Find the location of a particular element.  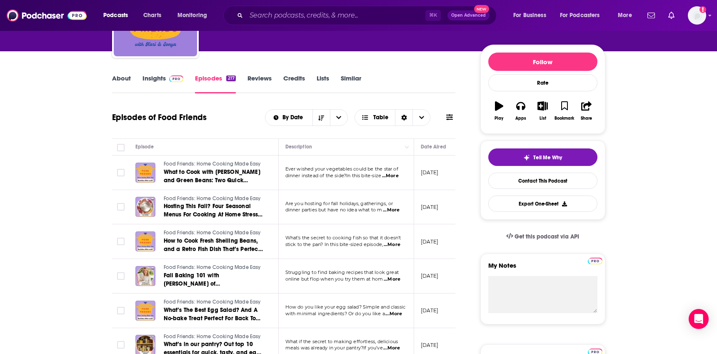

span: Are you hosting for fall holidays, gatherings, or is located at coordinates (339, 203).